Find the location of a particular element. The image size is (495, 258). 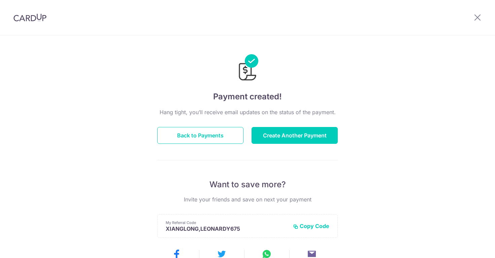

p: Hang tight, you’ll receive email updates on the status of the payment. is located at coordinates (248, 112).